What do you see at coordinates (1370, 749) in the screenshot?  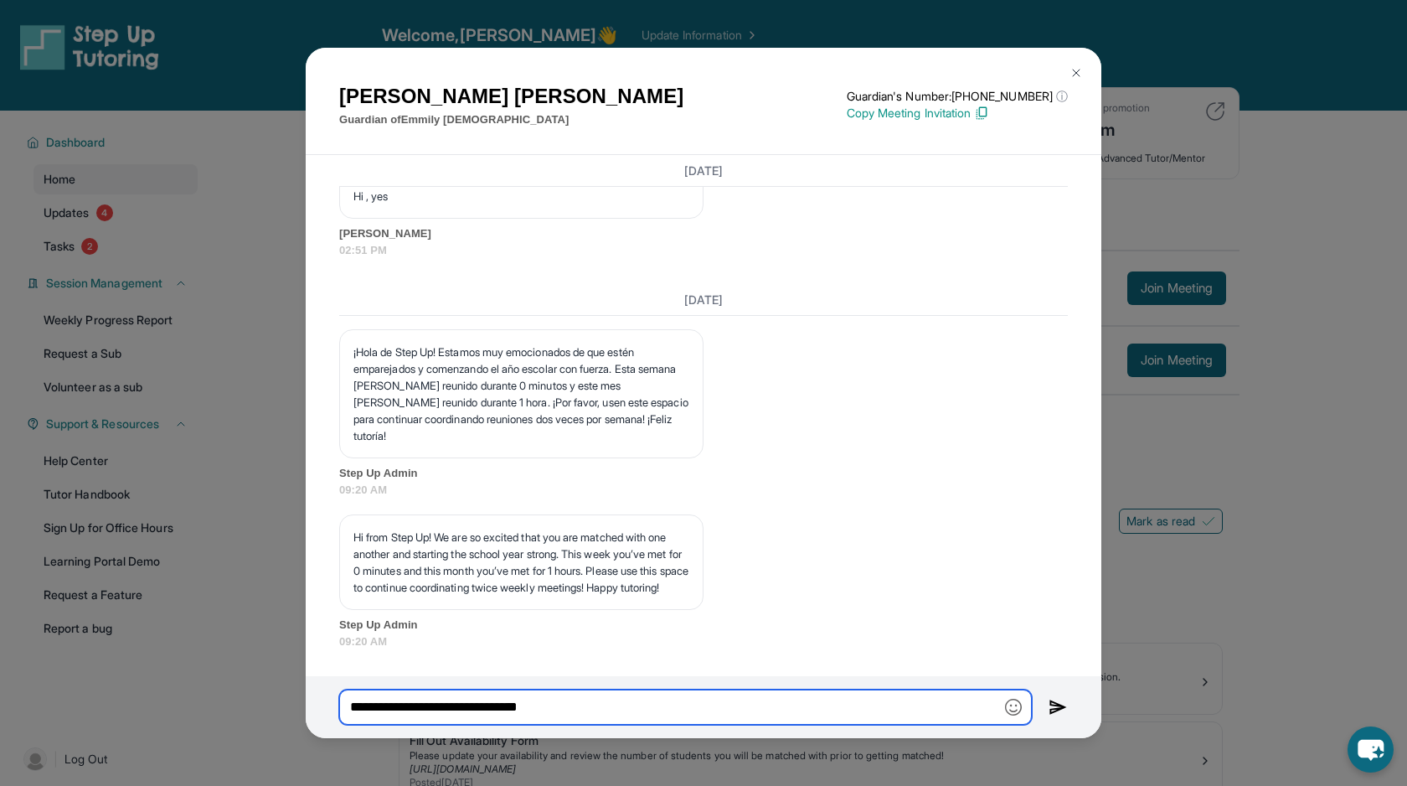 I see `button: chat-button` at bounding box center [1370, 749].